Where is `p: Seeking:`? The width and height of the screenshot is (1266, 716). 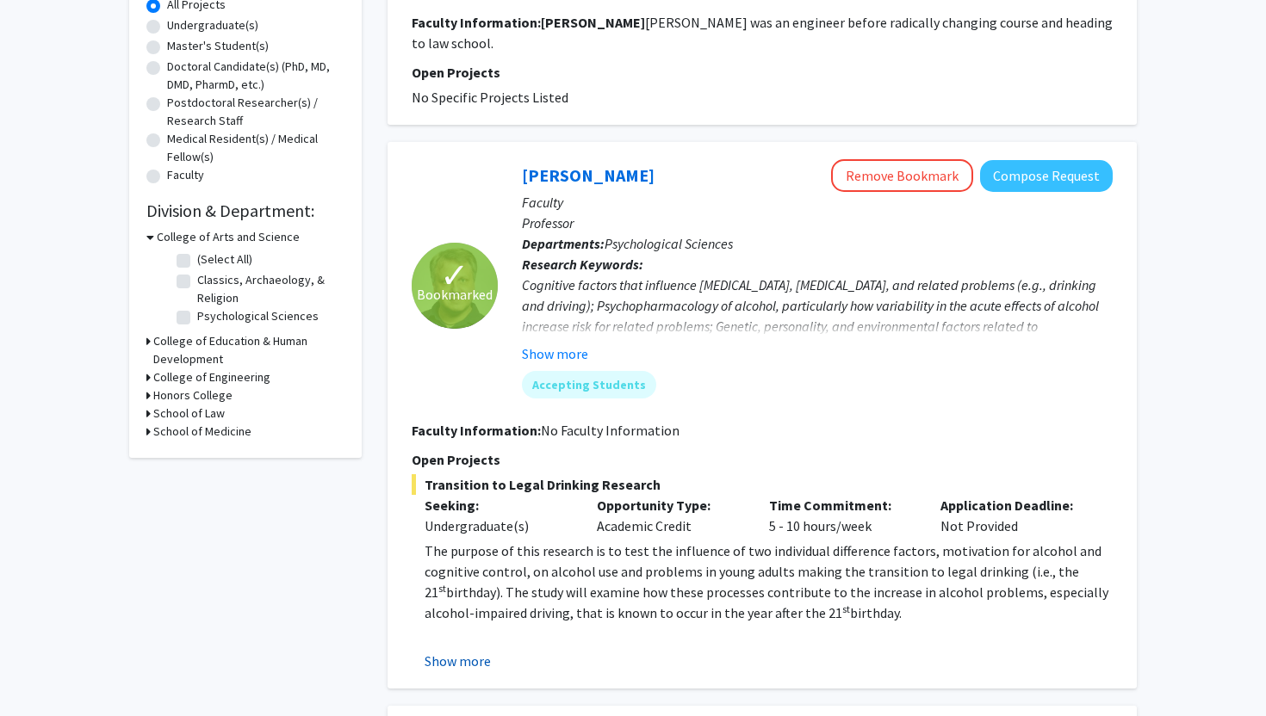 p: Seeking: is located at coordinates (498, 505).